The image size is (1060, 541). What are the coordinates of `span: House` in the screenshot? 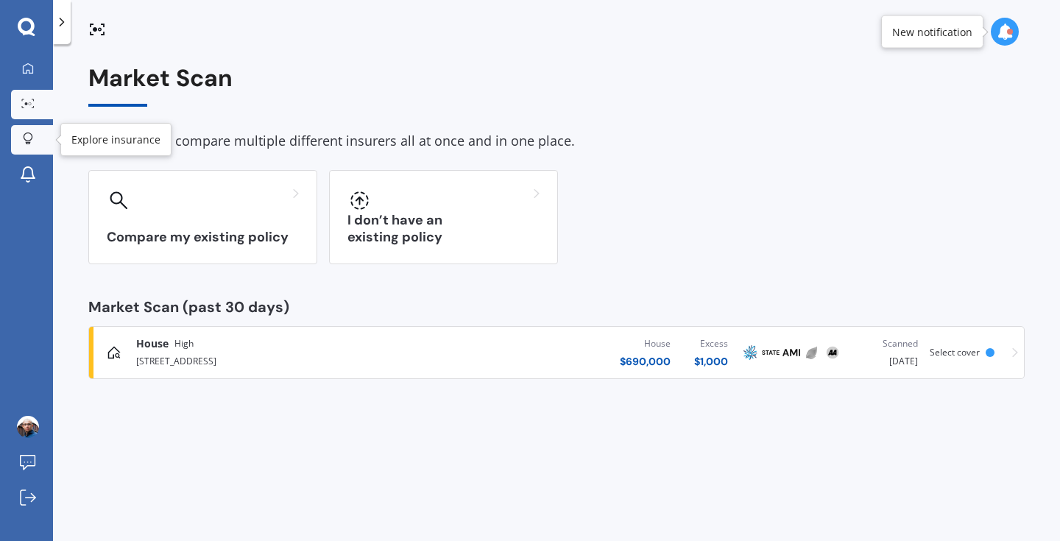 It's located at (152, 344).